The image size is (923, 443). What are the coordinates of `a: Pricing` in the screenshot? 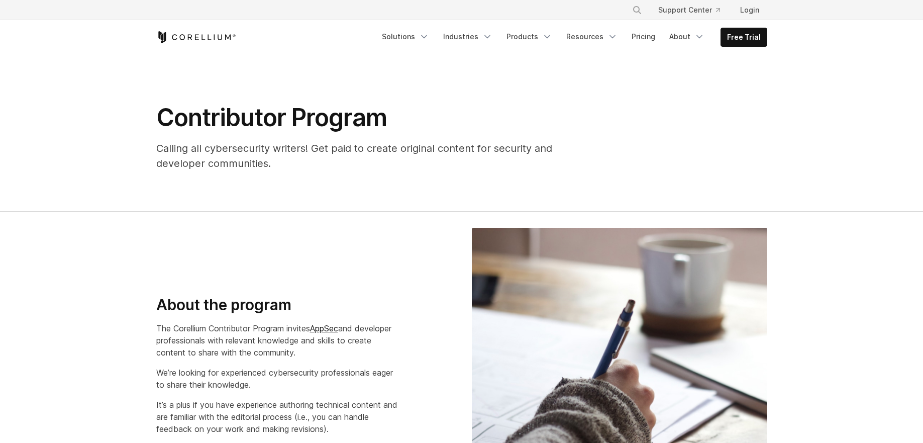 It's located at (643, 37).